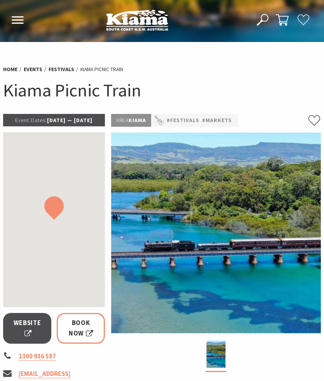 This screenshot has width=324, height=381. I want to click on span: Event Dates:, so click(31, 120).